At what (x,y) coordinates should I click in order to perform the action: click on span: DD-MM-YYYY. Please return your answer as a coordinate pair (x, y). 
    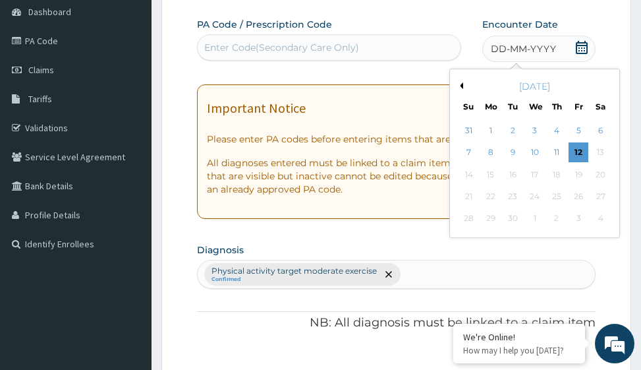
    Looking at the image, I should click on (523, 49).